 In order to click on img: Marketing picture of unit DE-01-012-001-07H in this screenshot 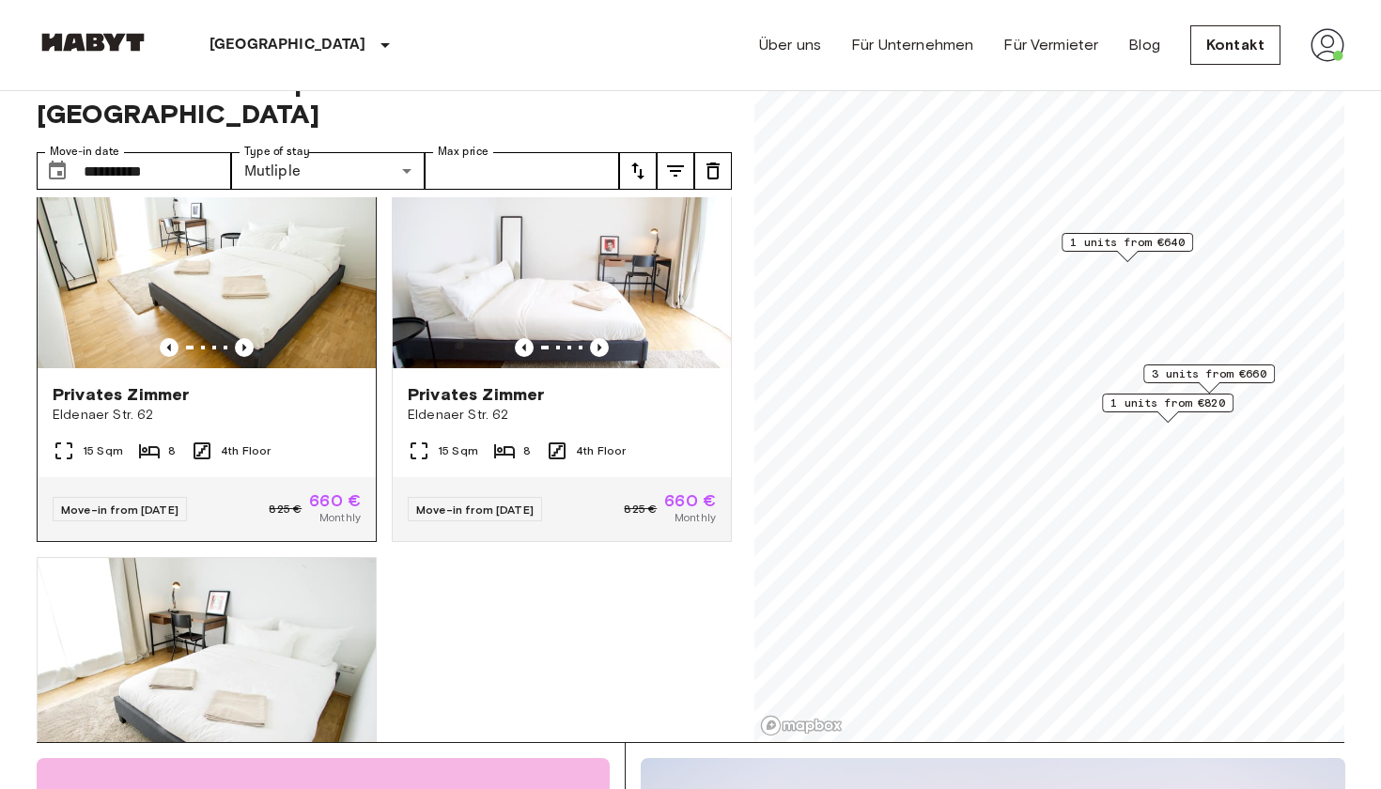, I will do `click(207, 255)`.